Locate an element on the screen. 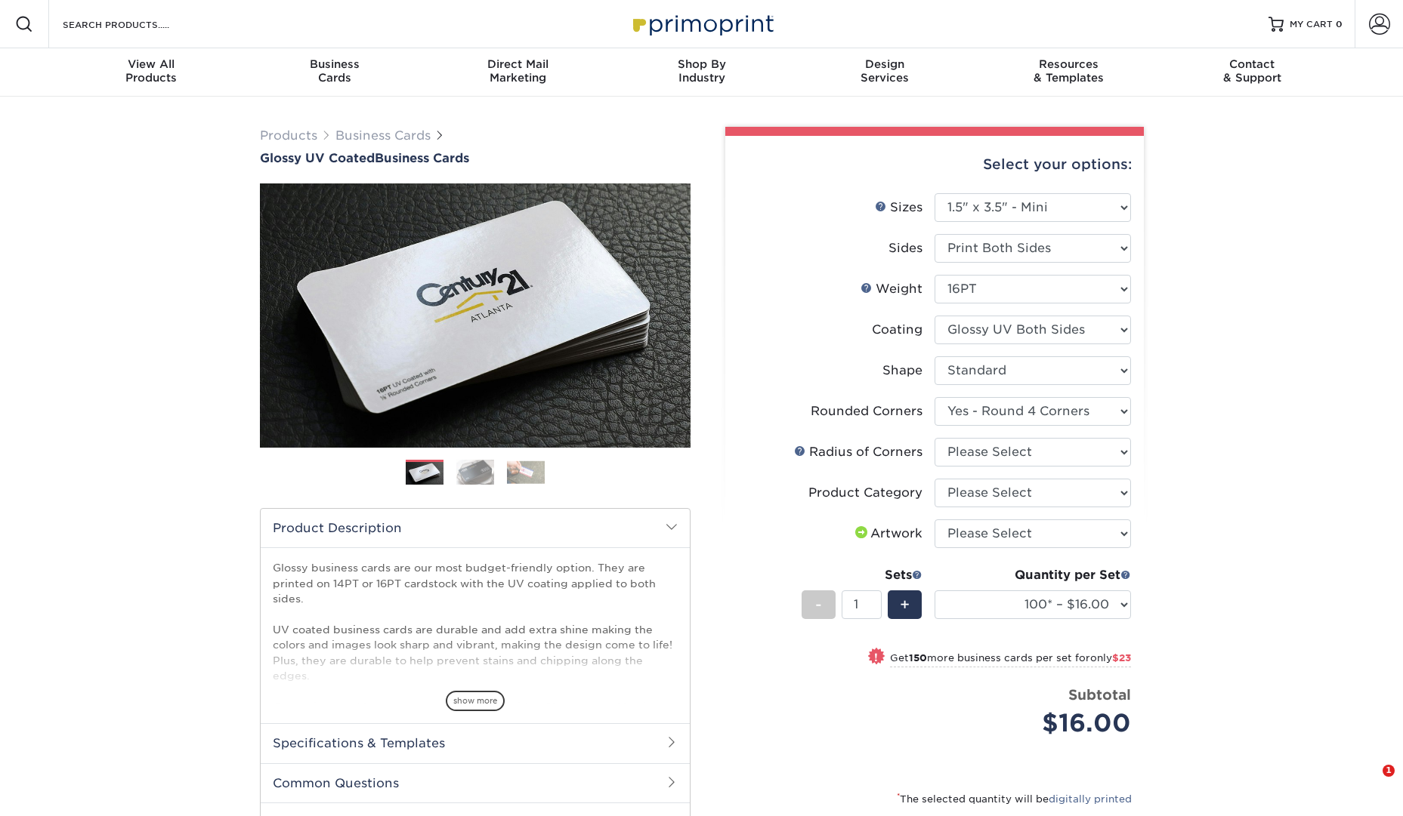 Image resolution: width=1403 pixels, height=816 pixels. p: Glossy business cards are our most budget-friendly option. They are printed on 14PT or 16PT cards... is located at coordinates (475, 660).